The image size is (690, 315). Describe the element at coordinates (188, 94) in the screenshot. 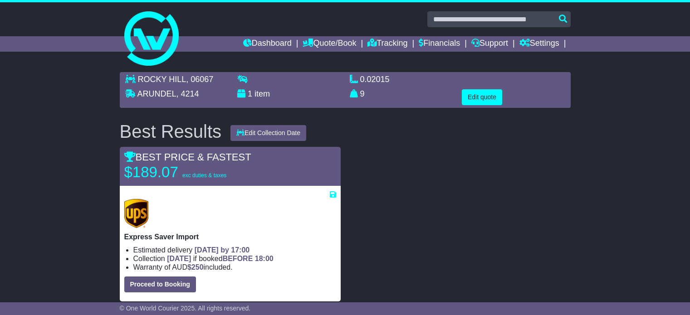

I see `span: , 4214` at that location.